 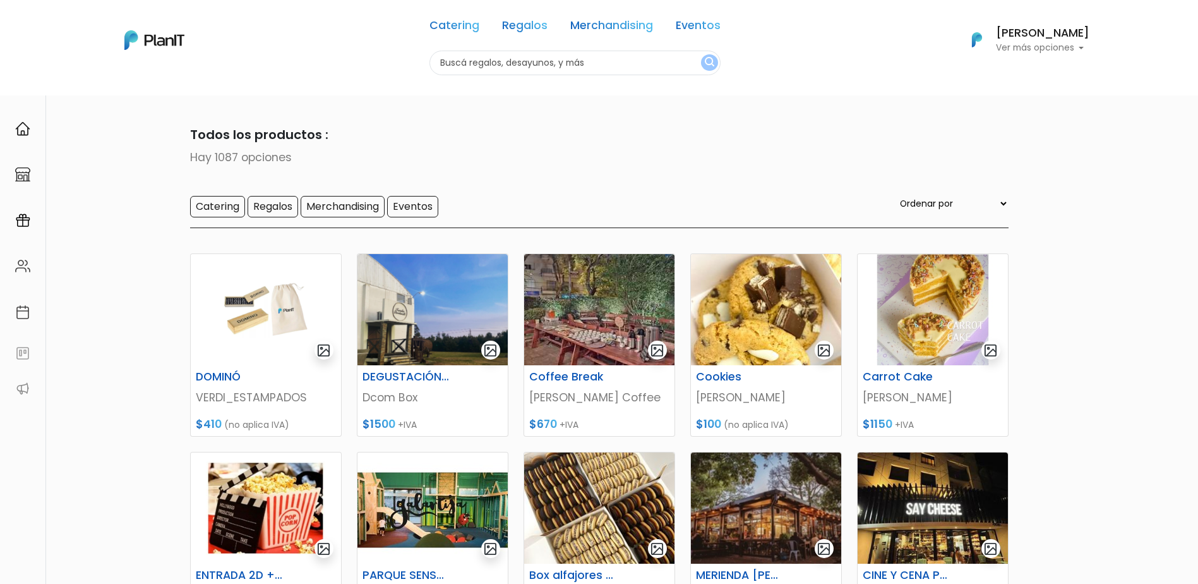 What do you see at coordinates (407, 575) in the screenshot?
I see `h6: PARQUE SENSORIAL LAGARTIJA` at bounding box center [407, 575].